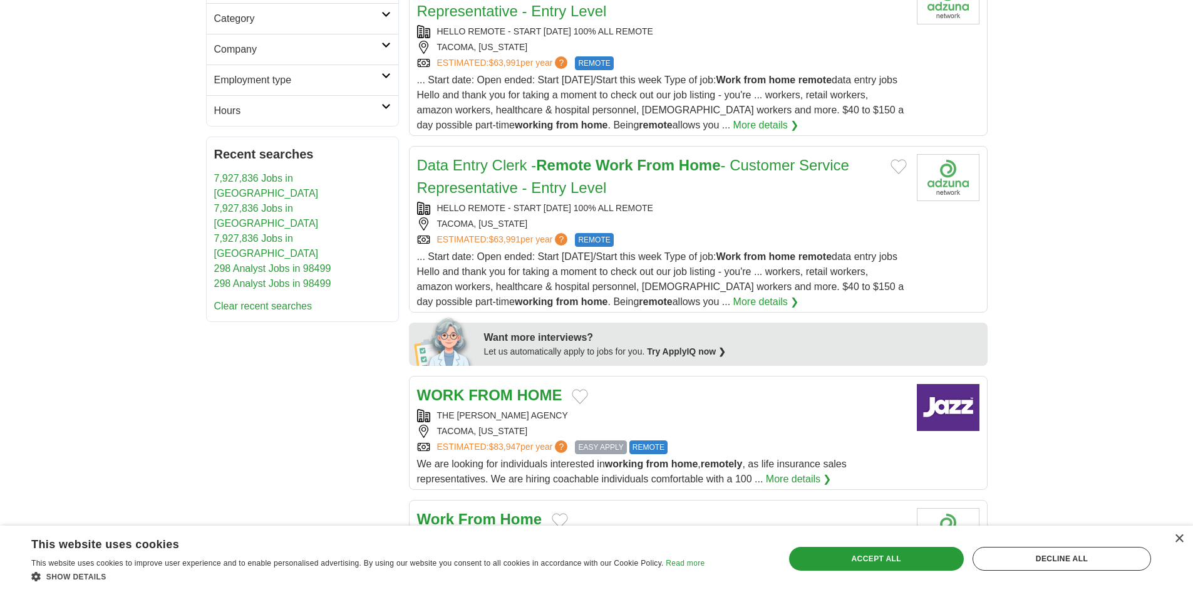 The height and width of the screenshot is (592, 1193). What do you see at coordinates (504, 447) in the screenshot?
I see `span: $83,947` at bounding box center [504, 447].